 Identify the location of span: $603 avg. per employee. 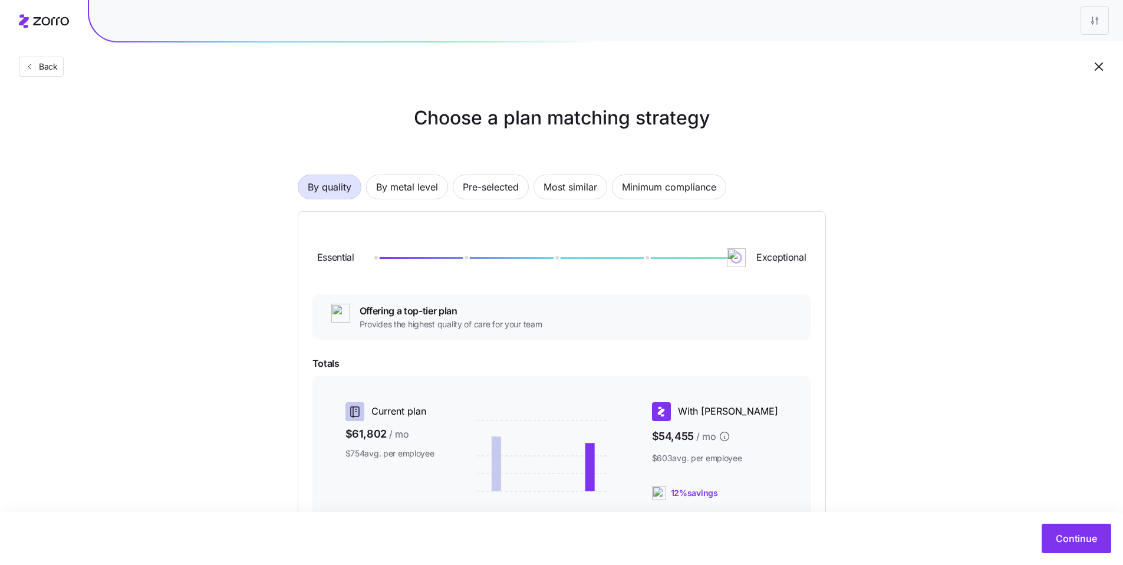
(715, 458).